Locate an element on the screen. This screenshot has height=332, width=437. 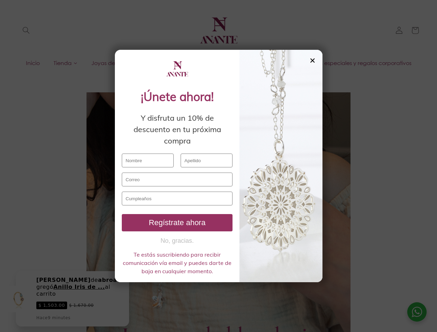
input: Nombre is located at coordinates (148, 161).